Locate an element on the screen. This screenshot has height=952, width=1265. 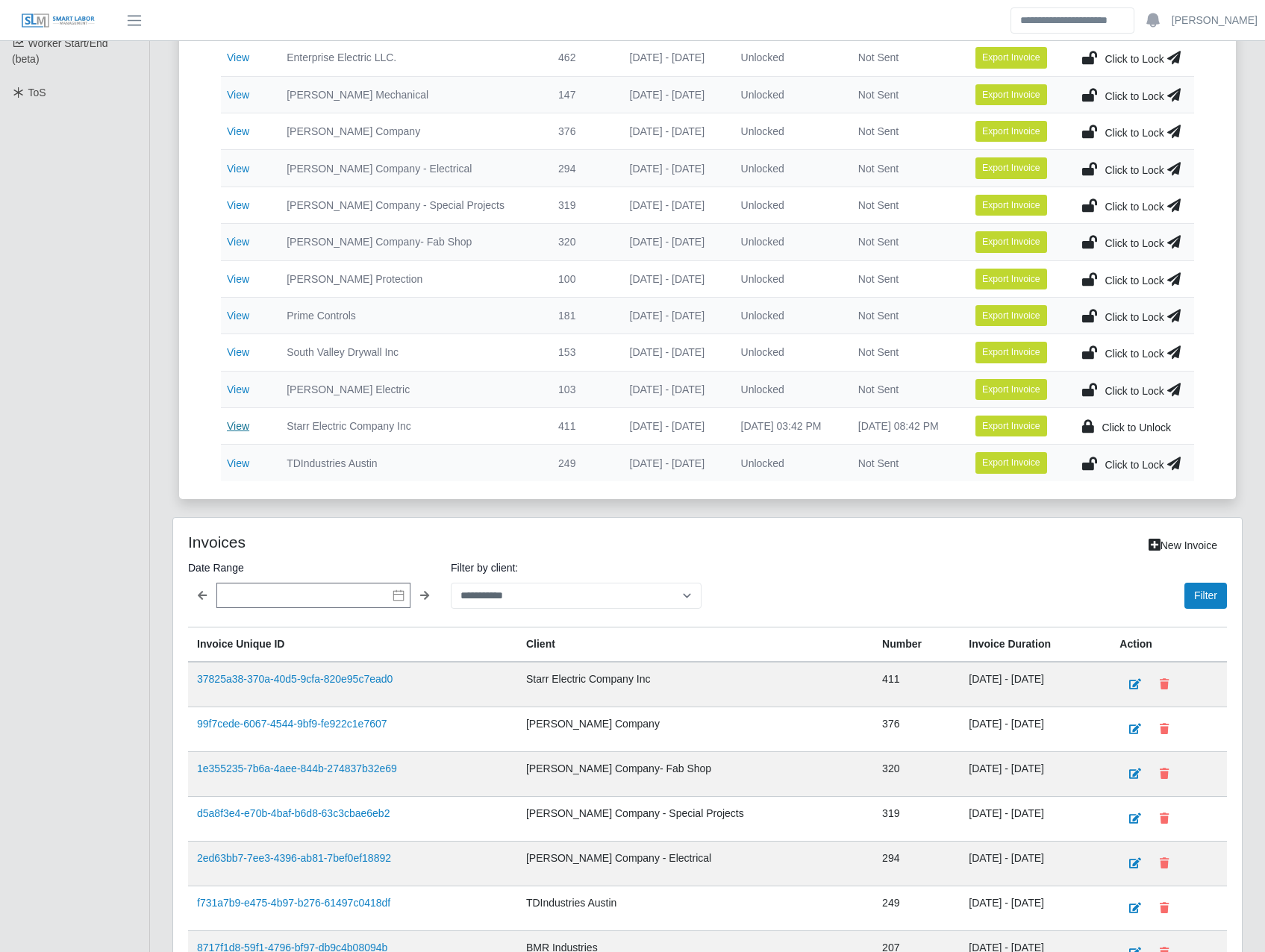
h4: Invoices is located at coordinates (397, 542).